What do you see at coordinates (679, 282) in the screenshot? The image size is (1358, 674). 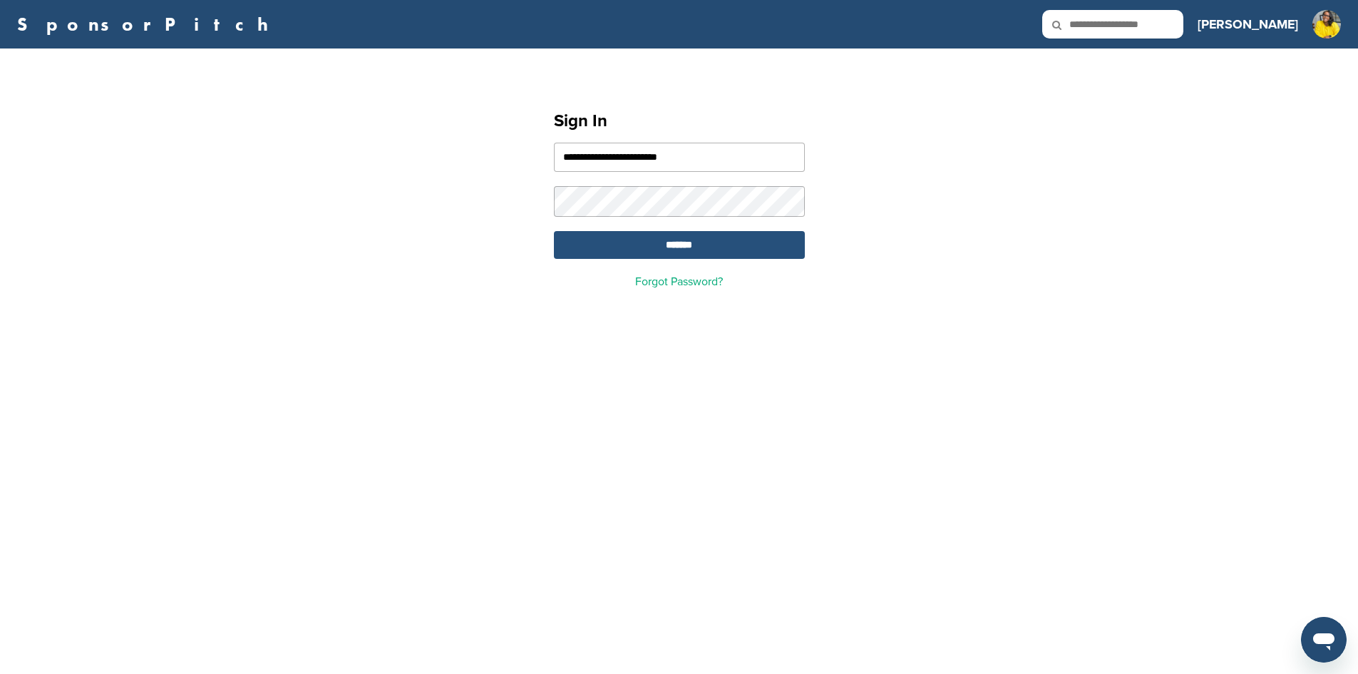 I see `a: Forgot Password?` at bounding box center [679, 282].